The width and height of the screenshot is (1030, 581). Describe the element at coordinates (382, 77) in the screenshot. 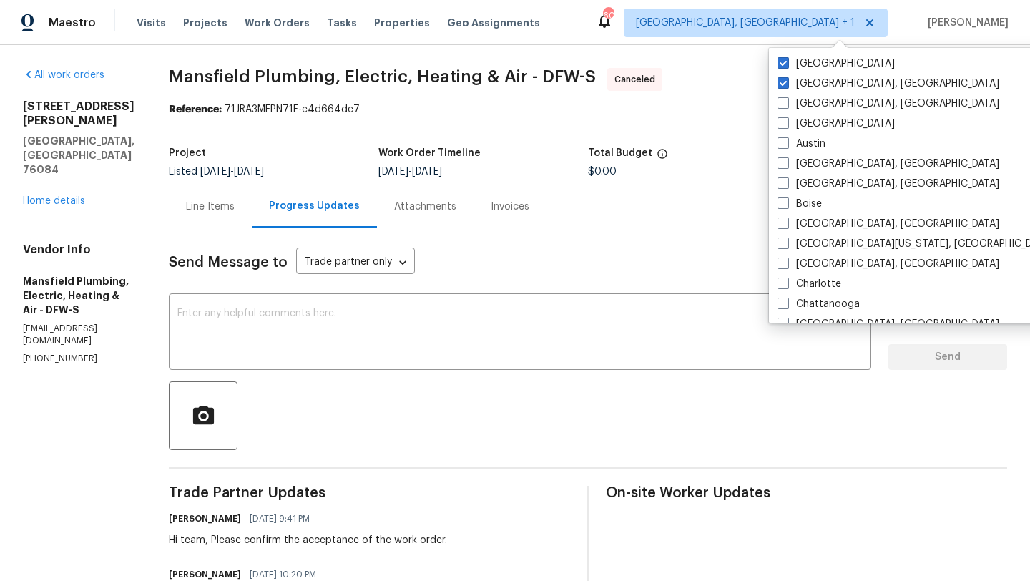

I see `span: Mansfield Plumbing, Electric, Heating & Air - DFW-S` at that location.